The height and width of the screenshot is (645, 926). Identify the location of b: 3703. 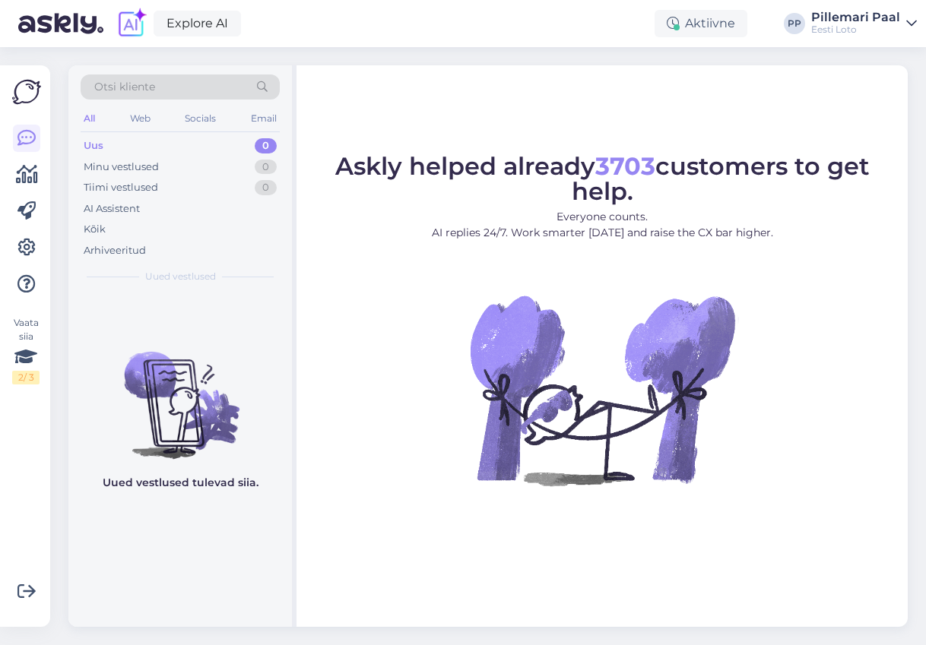
(625, 166).